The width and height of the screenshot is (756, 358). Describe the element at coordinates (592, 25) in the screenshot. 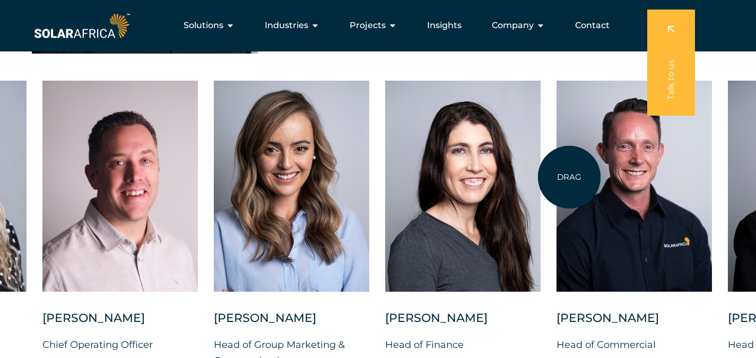

I see `a: Contact` at that location.